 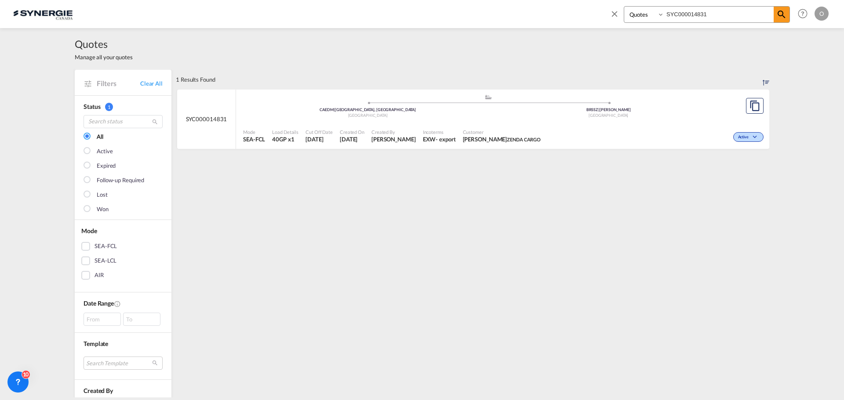 I want to click on md-icon: assets/icons/custom/copyQuote.svg, so click(x=754, y=106).